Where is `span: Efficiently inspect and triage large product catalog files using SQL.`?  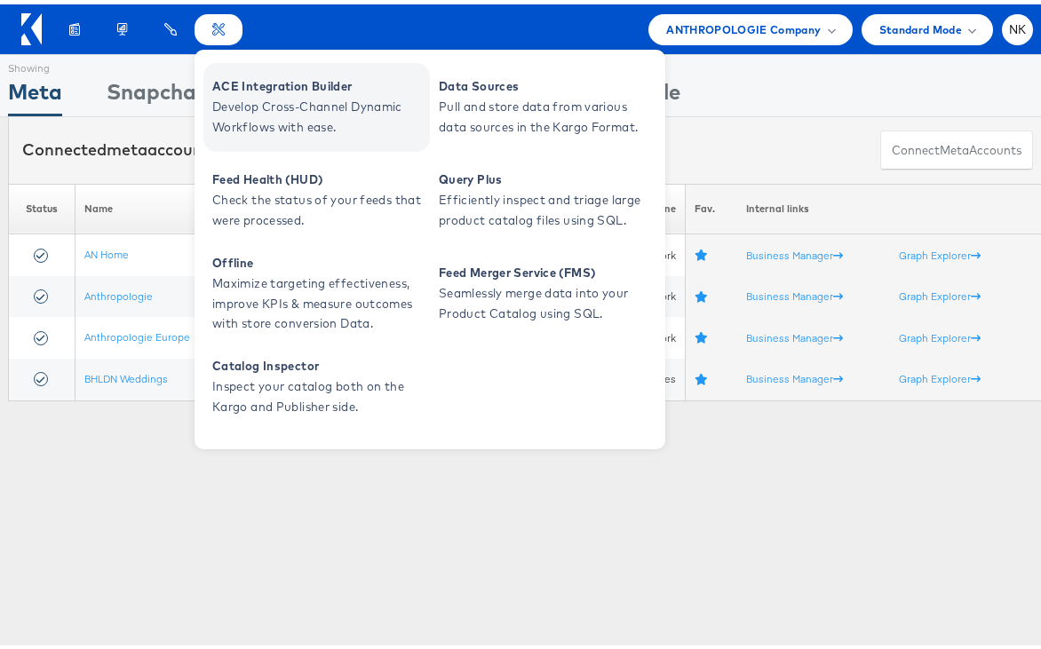 span: Efficiently inspect and triage large product catalog files using SQL. is located at coordinates (545, 206).